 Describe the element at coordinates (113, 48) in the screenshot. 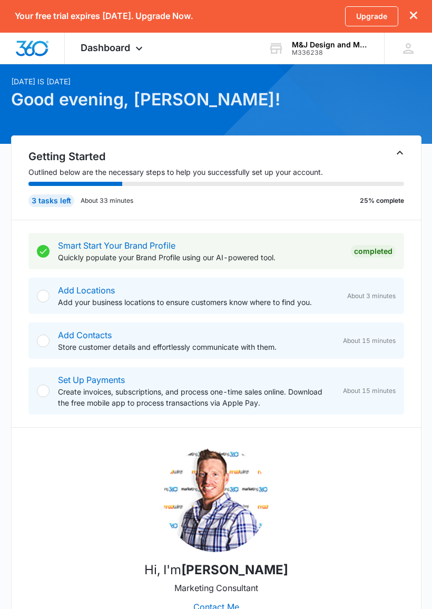

I see `div: Dashboard` at that location.